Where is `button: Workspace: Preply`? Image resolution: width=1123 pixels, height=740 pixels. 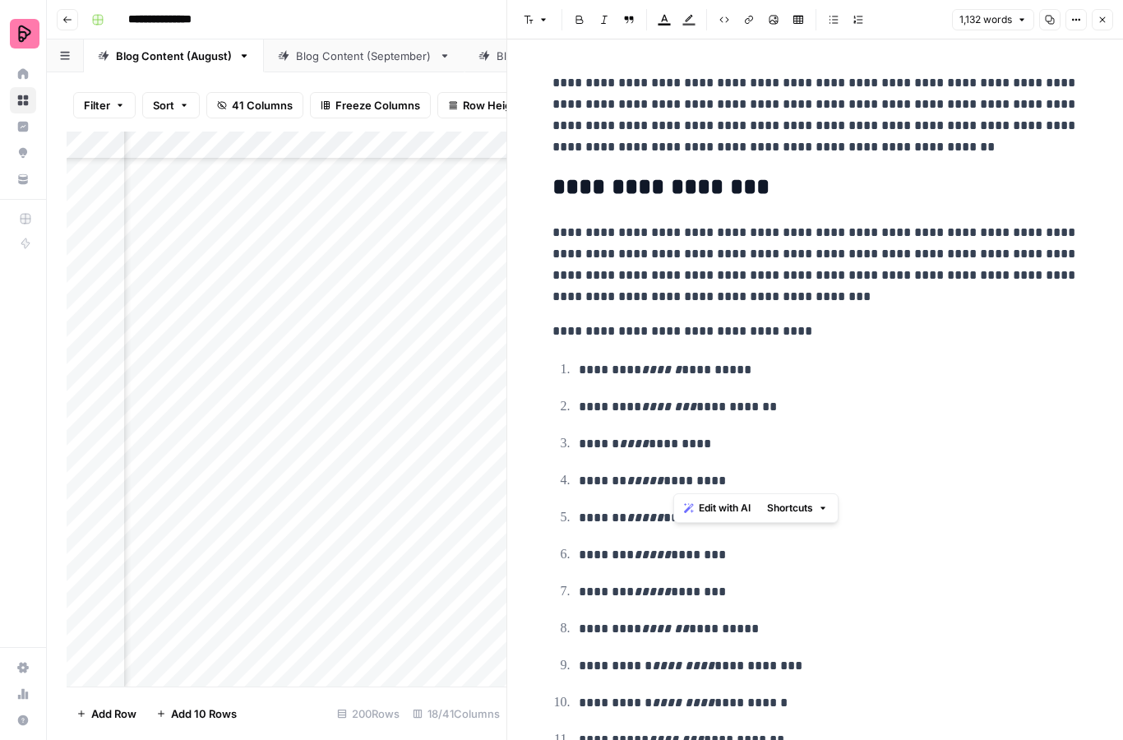 button: Workspace: Preply is located at coordinates (23, 34).